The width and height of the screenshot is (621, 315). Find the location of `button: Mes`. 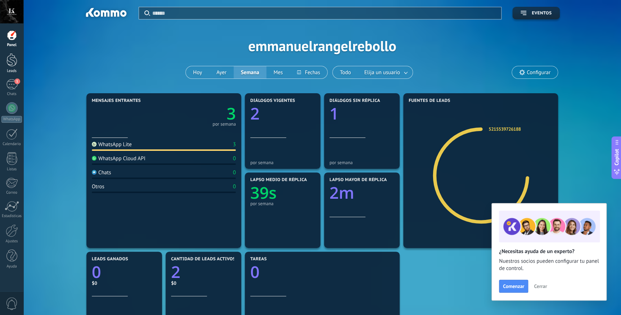

button: Mes is located at coordinates (278, 72).